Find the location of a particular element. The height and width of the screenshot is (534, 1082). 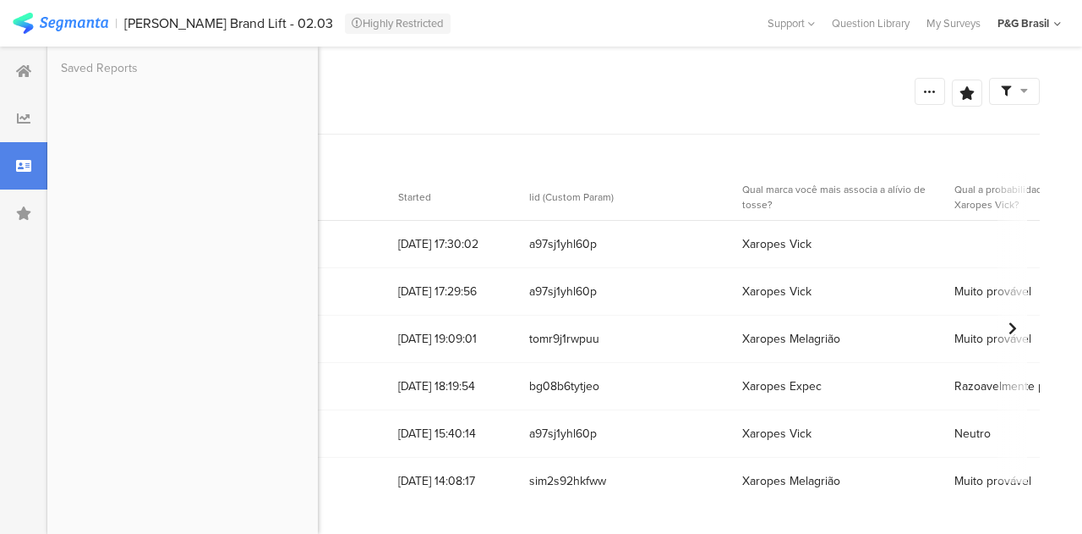

section: Qual marca você mais associa a alívio de tosse? is located at coordinates (848, 197).